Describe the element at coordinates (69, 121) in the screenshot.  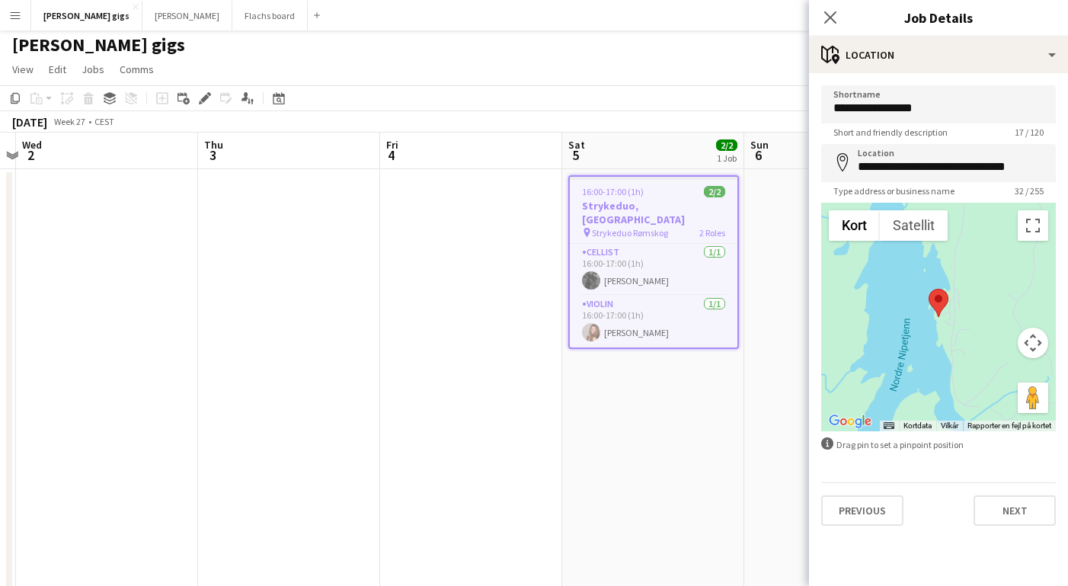
I see `span: Week 27` at that location.